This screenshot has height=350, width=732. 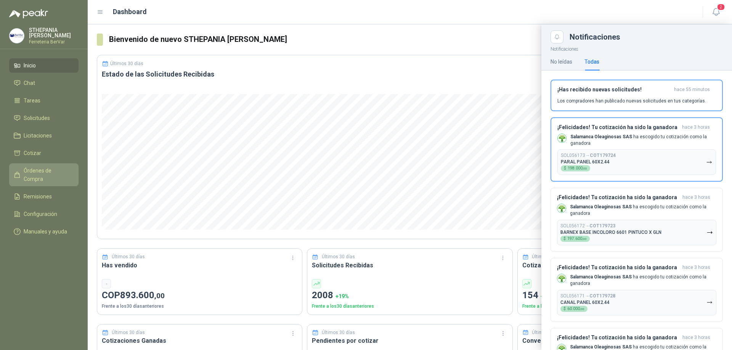 I want to click on div: No leídas, so click(x=561, y=62).